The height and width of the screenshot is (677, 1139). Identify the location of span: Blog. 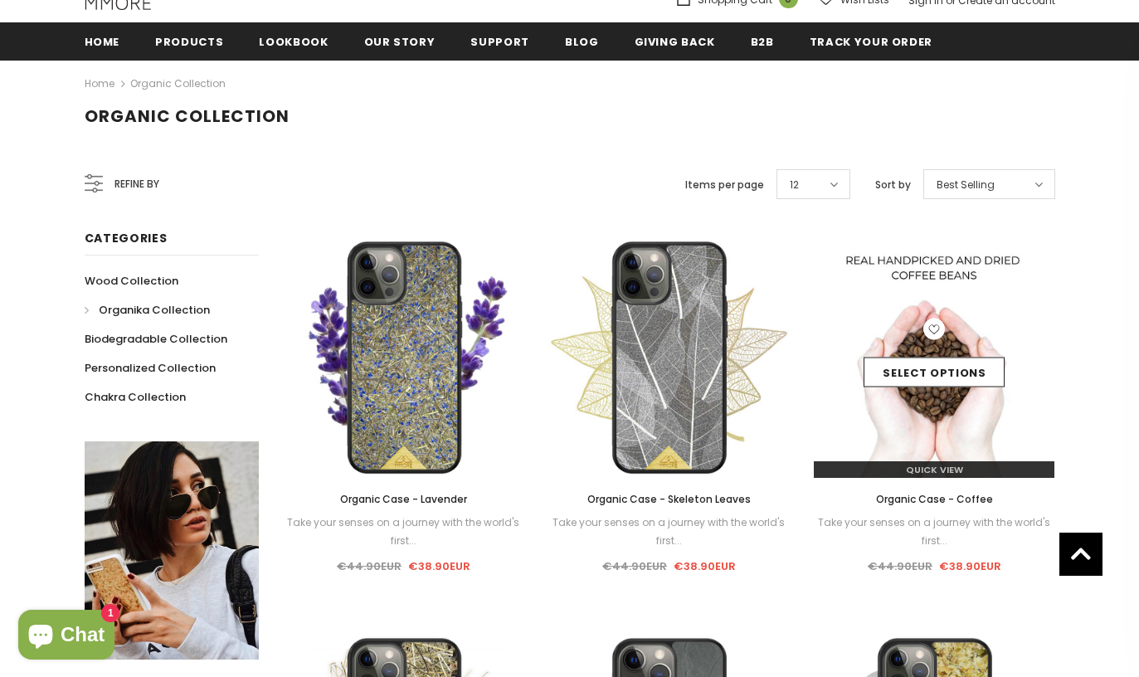
(582, 41).